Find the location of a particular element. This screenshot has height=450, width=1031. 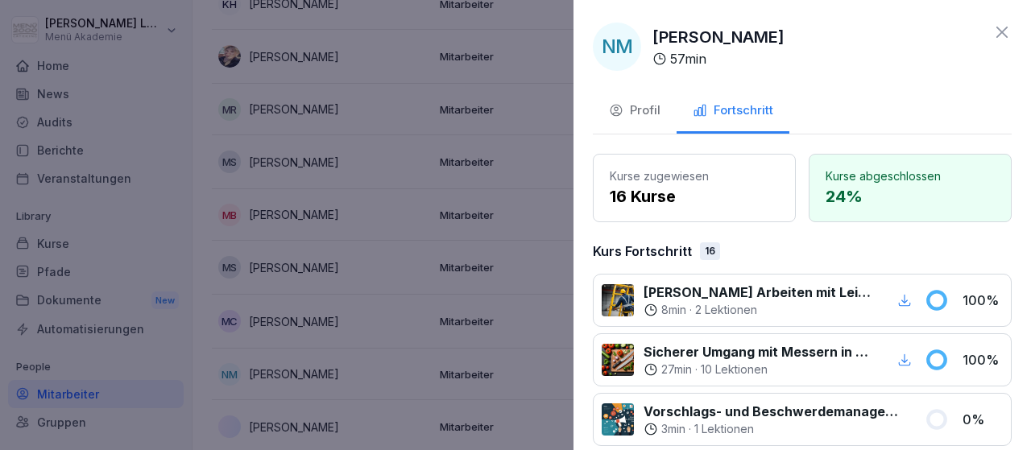

p: 10 Lektionen is located at coordinates (734, 370).